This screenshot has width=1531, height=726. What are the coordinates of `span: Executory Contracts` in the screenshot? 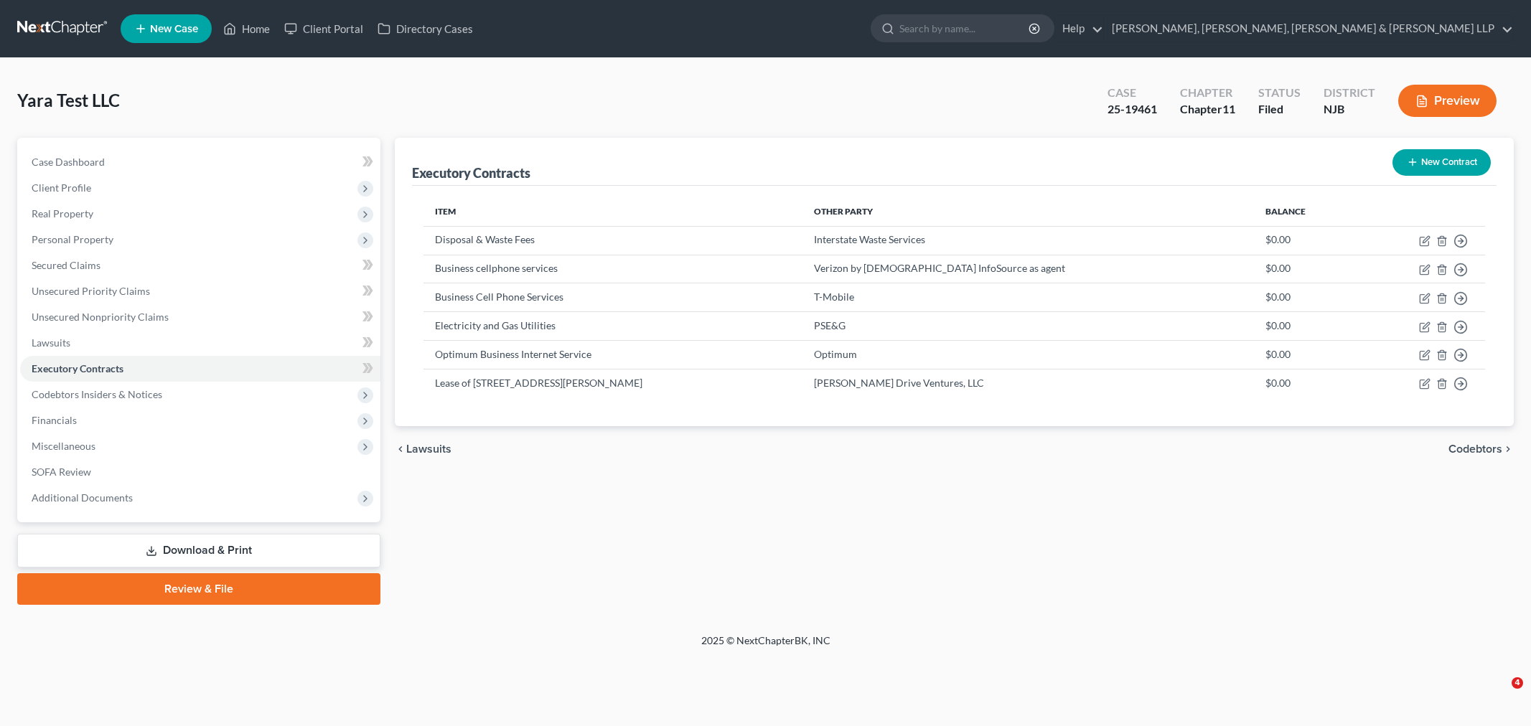 It's located at (78, 368).